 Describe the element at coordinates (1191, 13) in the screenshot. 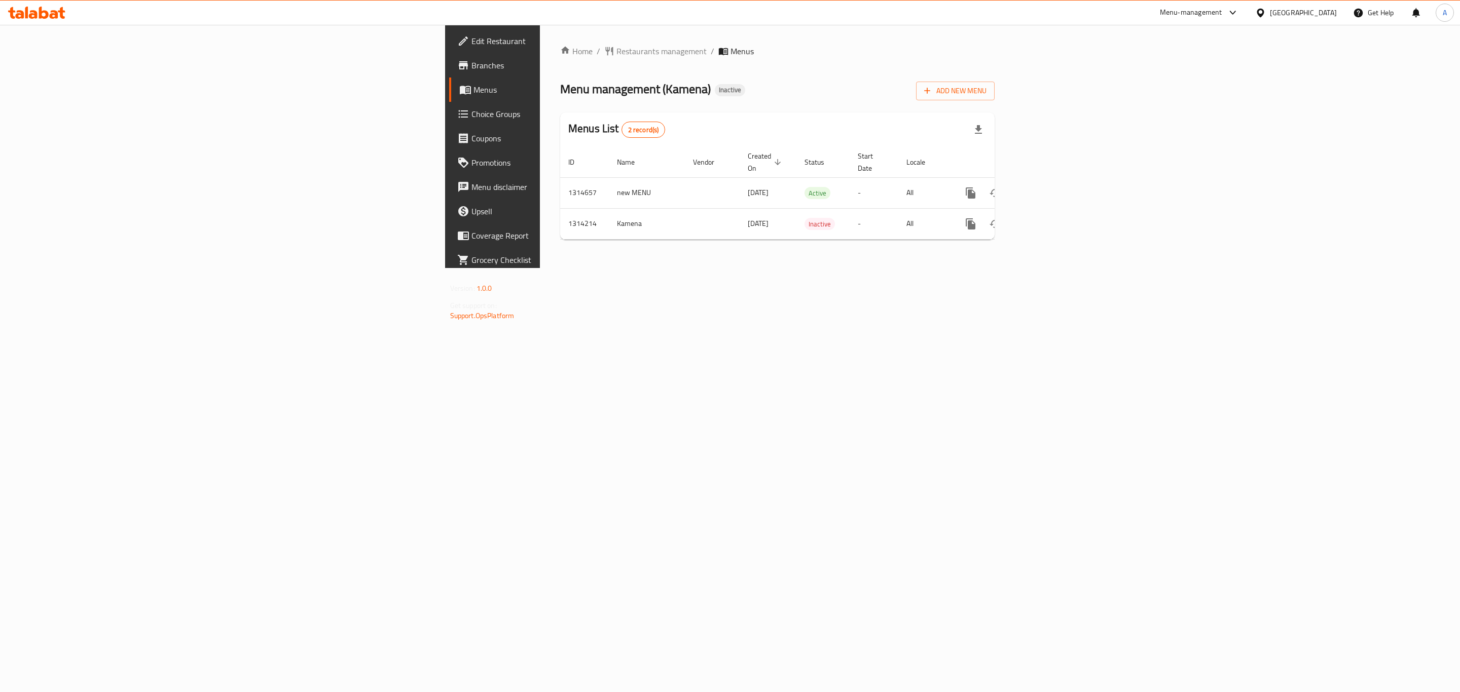

I see `div: Menu-management` at that location.